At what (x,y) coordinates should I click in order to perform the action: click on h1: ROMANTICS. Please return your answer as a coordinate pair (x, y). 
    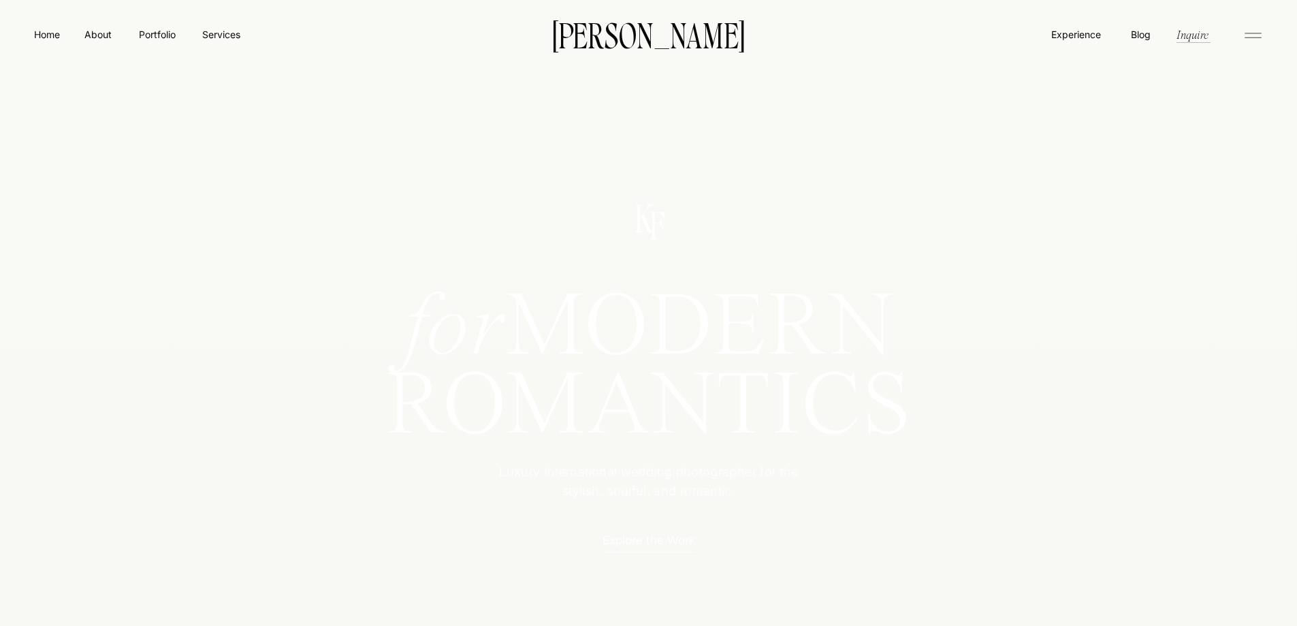
    Looking at the image, I should click on (649, 406).